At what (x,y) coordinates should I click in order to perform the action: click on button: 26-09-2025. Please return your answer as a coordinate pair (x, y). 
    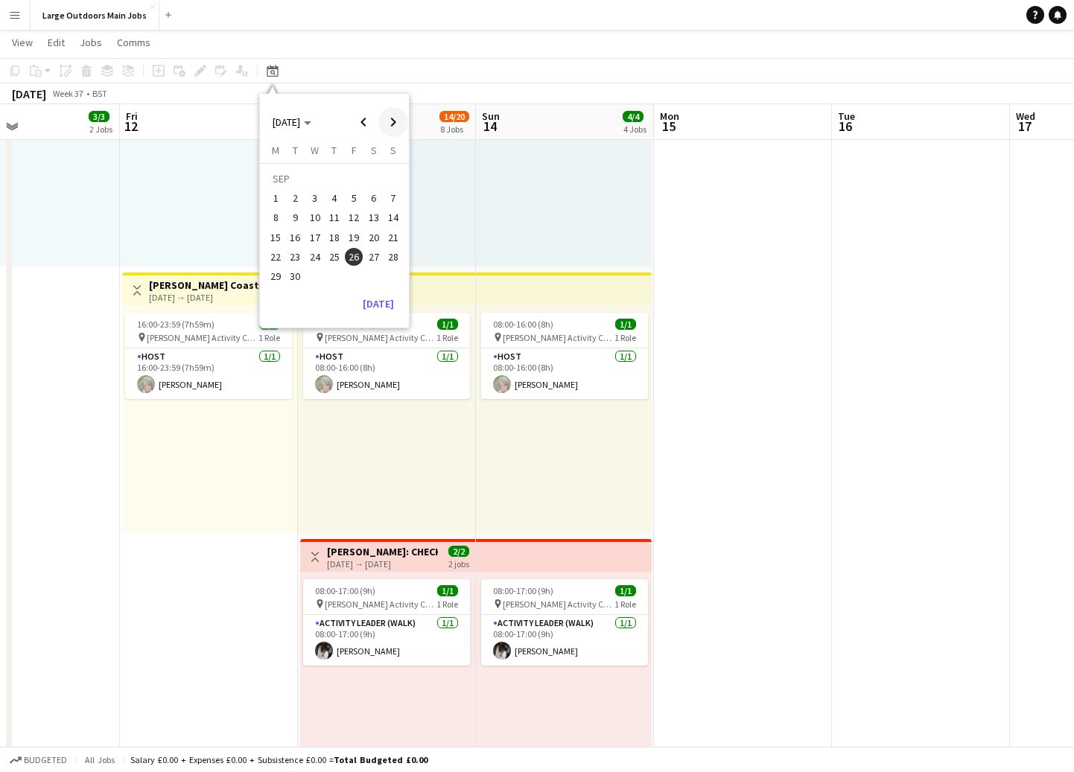
    Looking at the image, I should click on (354, 257).